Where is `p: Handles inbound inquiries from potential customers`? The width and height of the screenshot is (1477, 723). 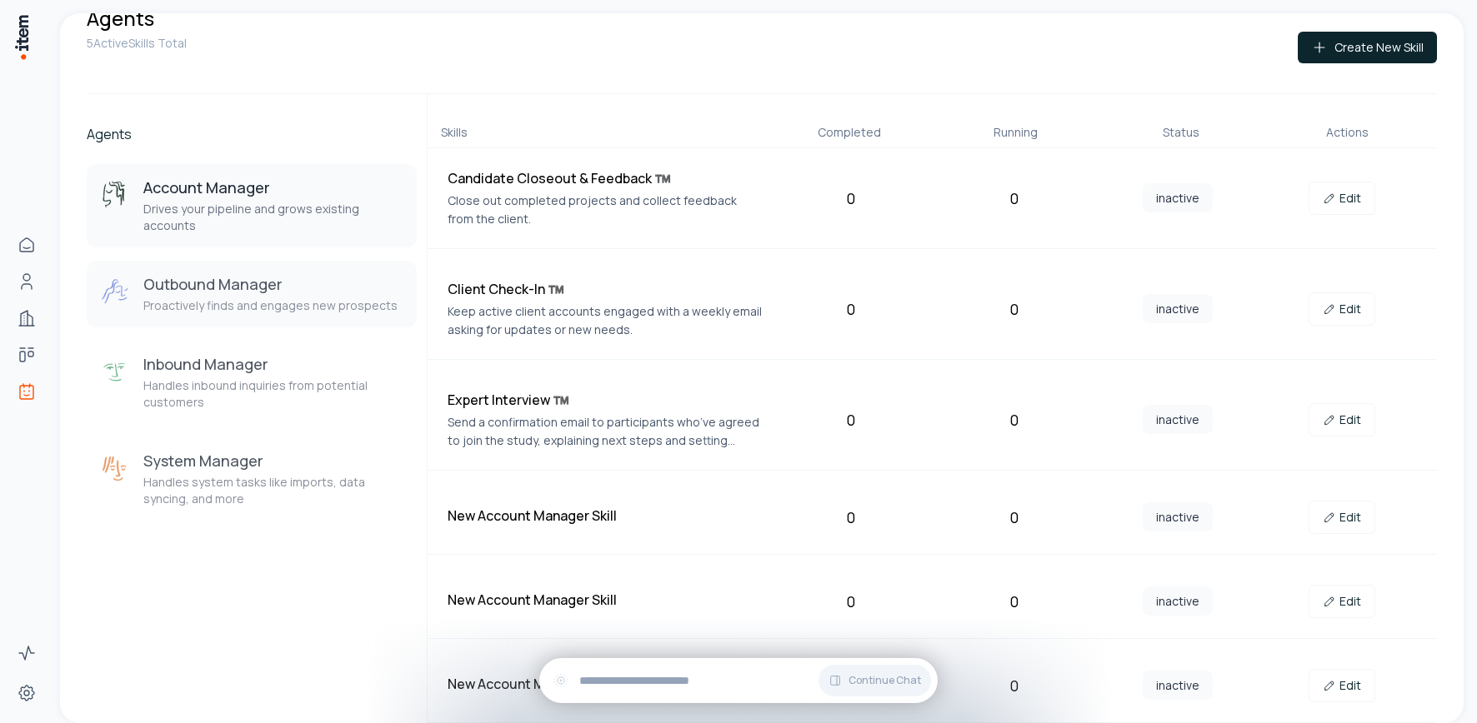
p: Handles inbound inquiries from potential customers is located at coordinates (273, 394).